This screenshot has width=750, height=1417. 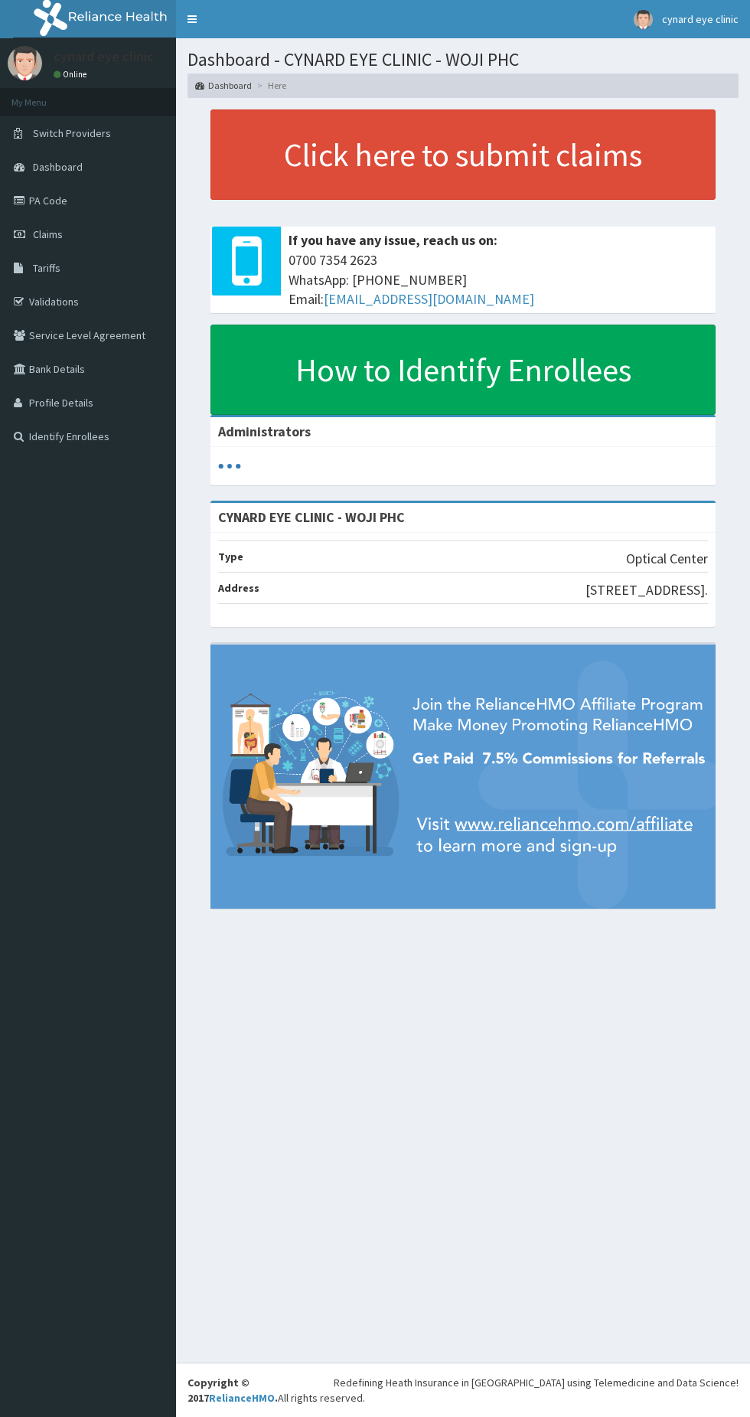 What do you see at coordinates (463, 155) in the screenshot?
I see `a: Click here to submit claims` at bounding box center [463, 155].